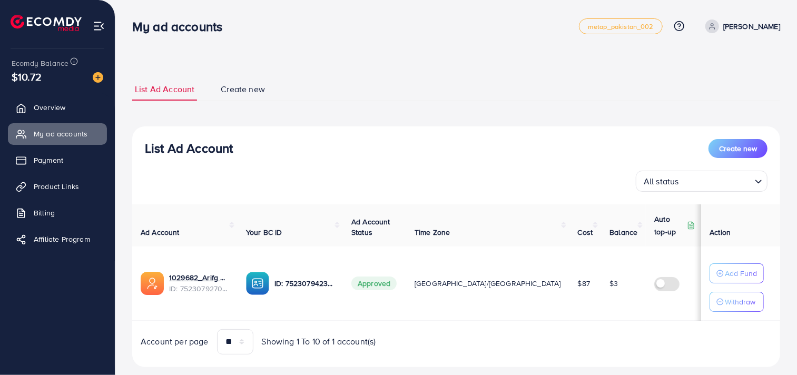  Describe the element at coordinates (152, 284) in the screenshot. I see `img: ic-ads-acc.e4c84228.svg` at that location.